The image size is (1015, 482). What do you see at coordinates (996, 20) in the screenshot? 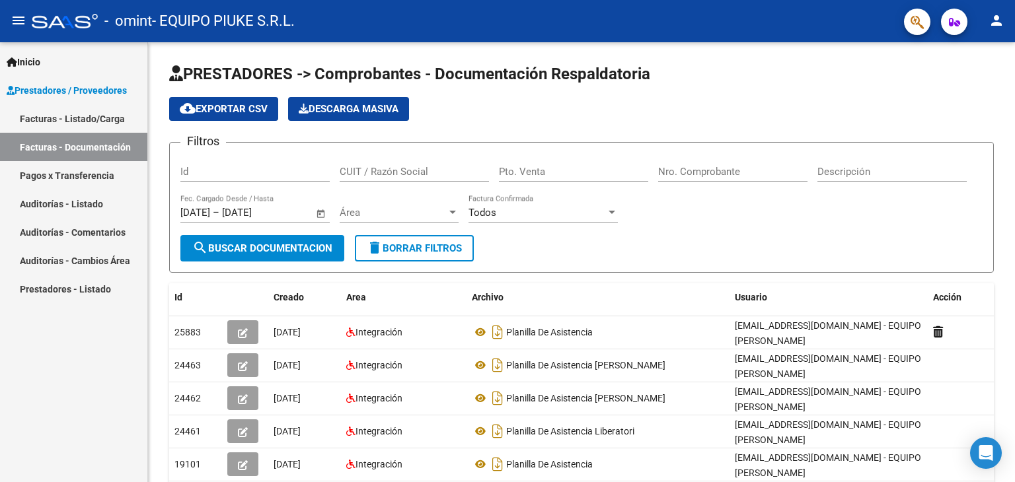
I see `mat-icon: person` at bounding box center [996, 20].